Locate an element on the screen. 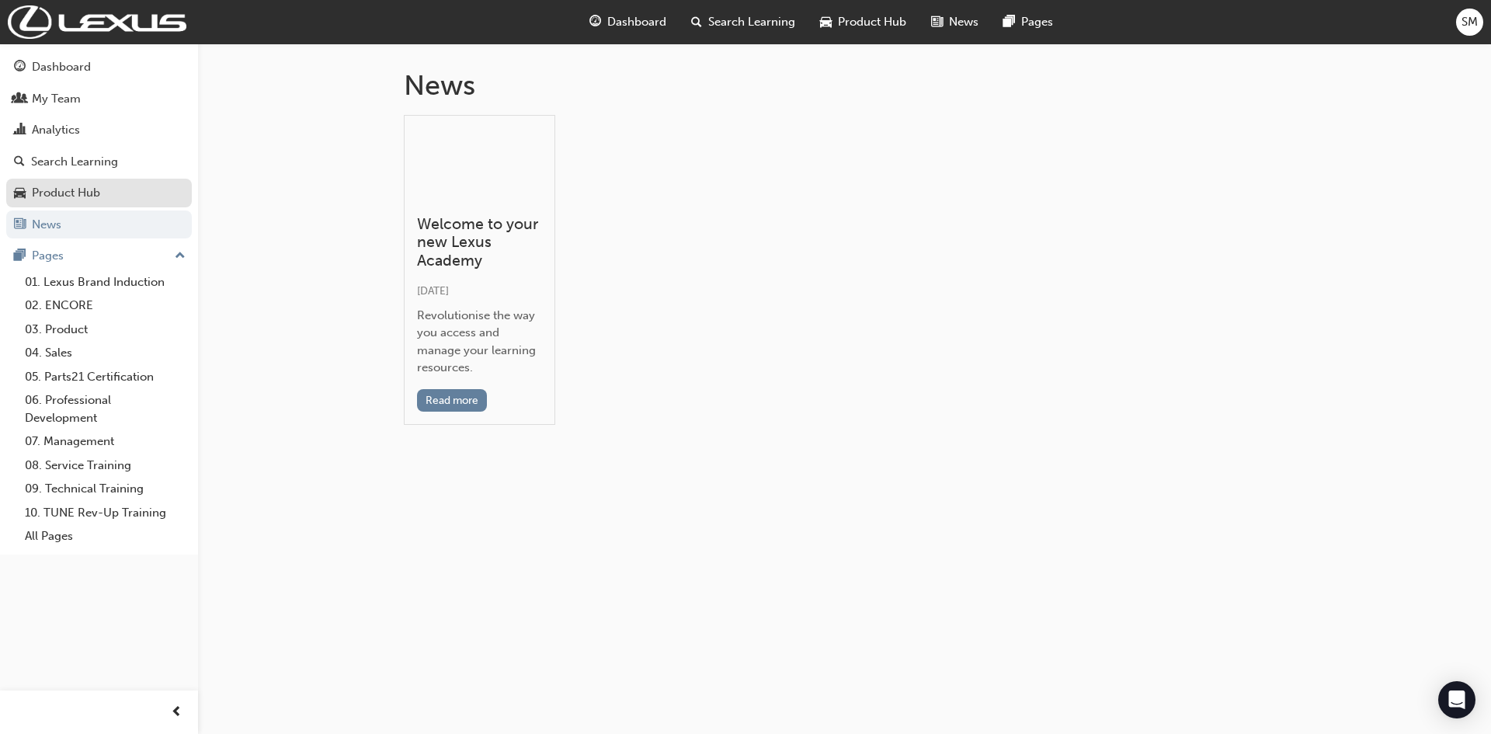 The width and height of the screenshot is (1491, 734). a: car-iconProduct Hub is located at coordinates (863, 22).